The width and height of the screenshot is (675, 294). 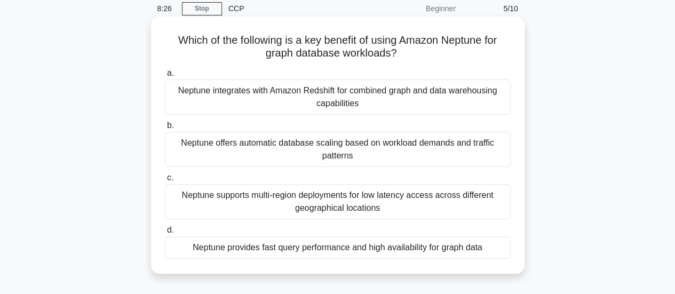 What do you see at coordinates (338, 248) in the screenshot?
I see `div: Neptune provides fast query performance and high availability for graph data` at bounding box center [338, 248].